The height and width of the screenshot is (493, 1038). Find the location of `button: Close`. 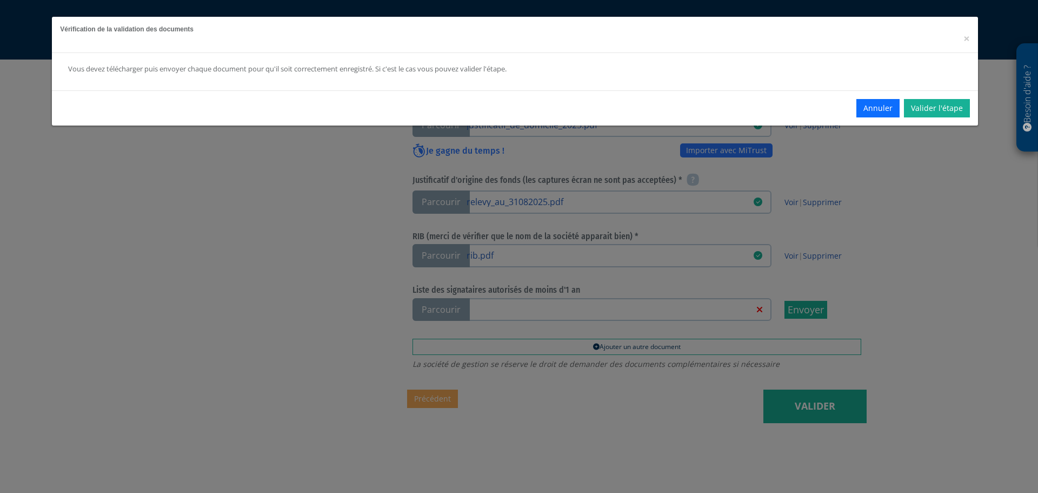

button: Close is located at coordinates (967, 38).